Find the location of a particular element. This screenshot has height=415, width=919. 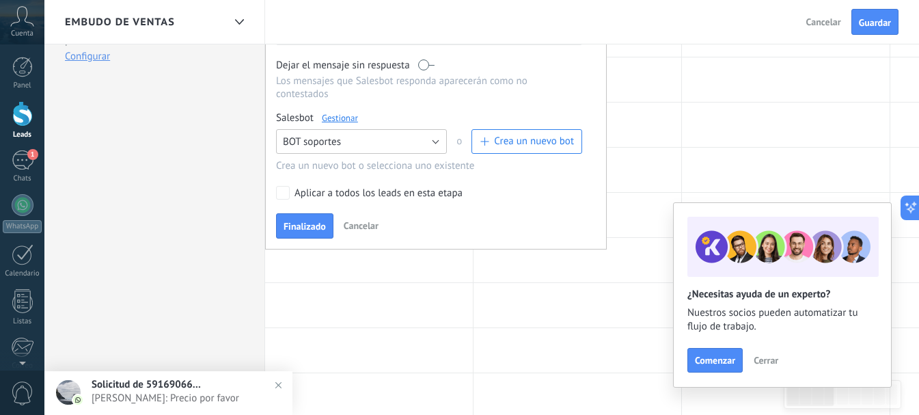

p: Los mensajes que Salesbot responda aparecerán como no contestados is located at coordinates (429, 87).